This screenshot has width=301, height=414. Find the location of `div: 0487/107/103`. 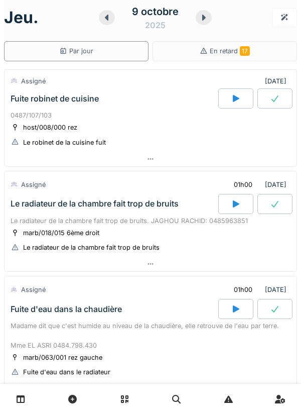

div: 0487/107/103 is located at coordinates (151, 115).